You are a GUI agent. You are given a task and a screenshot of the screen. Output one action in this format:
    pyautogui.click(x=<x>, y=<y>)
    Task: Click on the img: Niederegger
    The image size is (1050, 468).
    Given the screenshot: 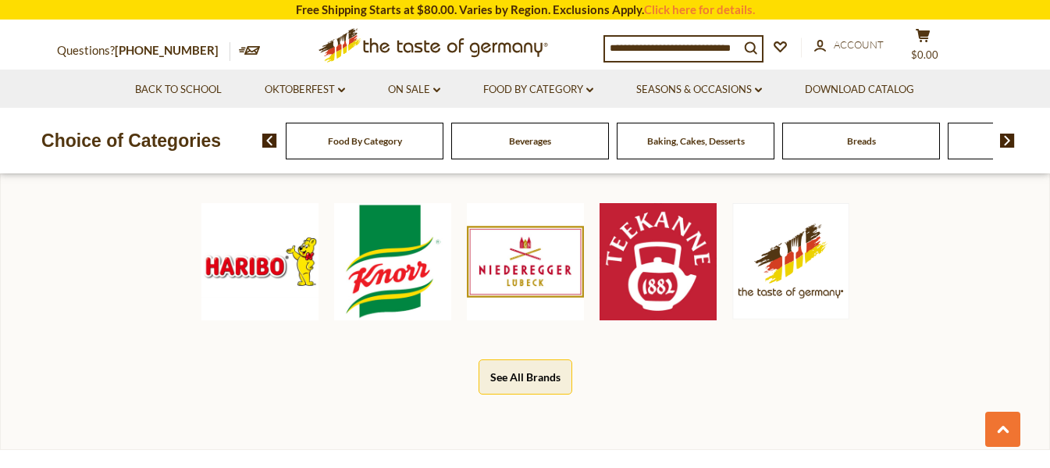 What is the action you would take?
    pyautogui.click(x=525, y=261)
    